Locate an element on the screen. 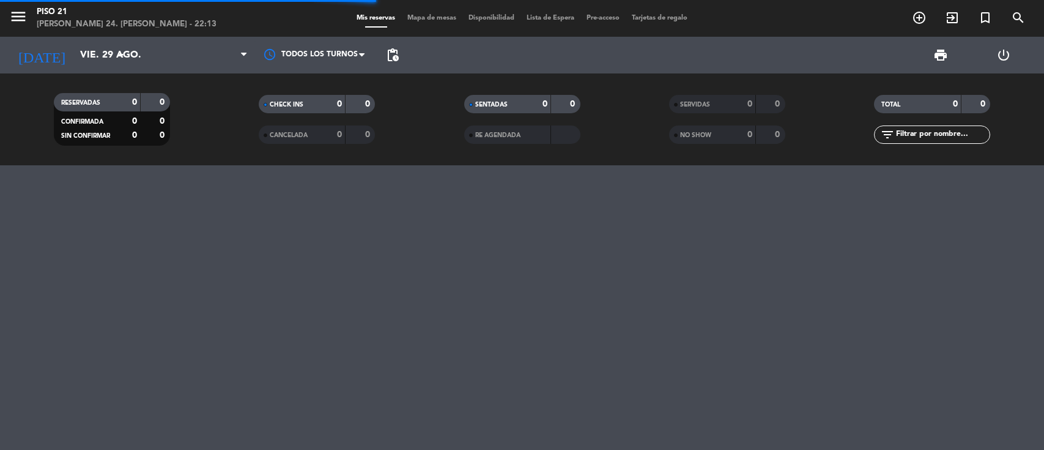 The image size is (1044, 450). span: RE AGENDADA is located at coordinates (498, 135).